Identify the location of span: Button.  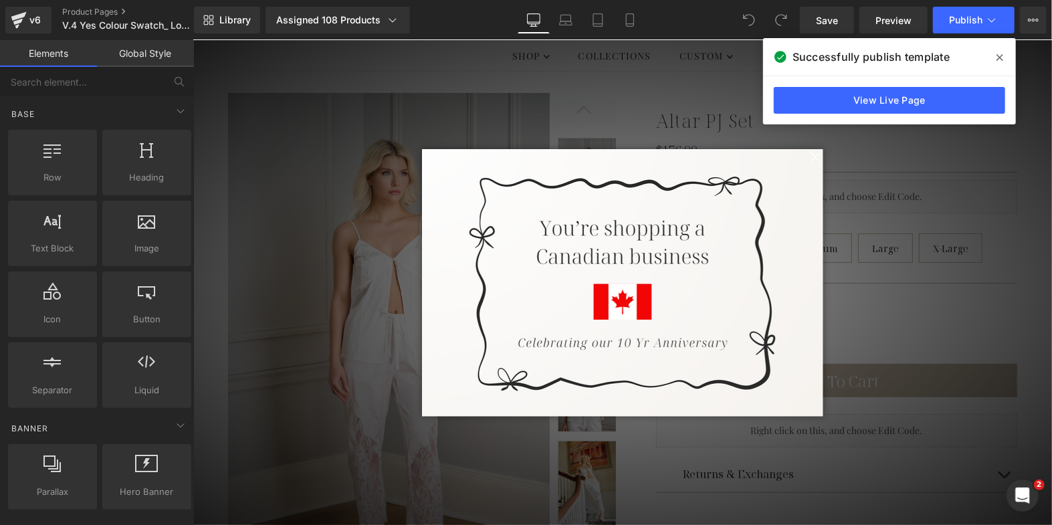
(146, 319).